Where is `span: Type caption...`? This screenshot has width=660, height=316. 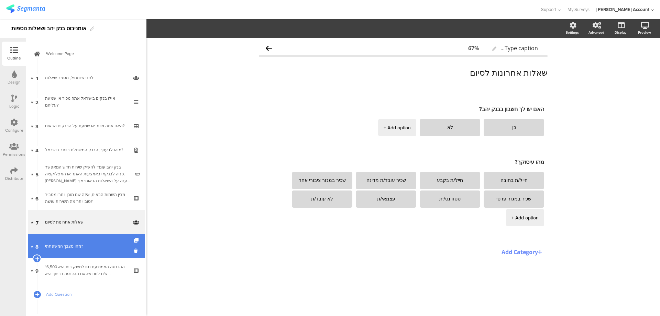 span: Type caption... is located at coordinates (519, 48).